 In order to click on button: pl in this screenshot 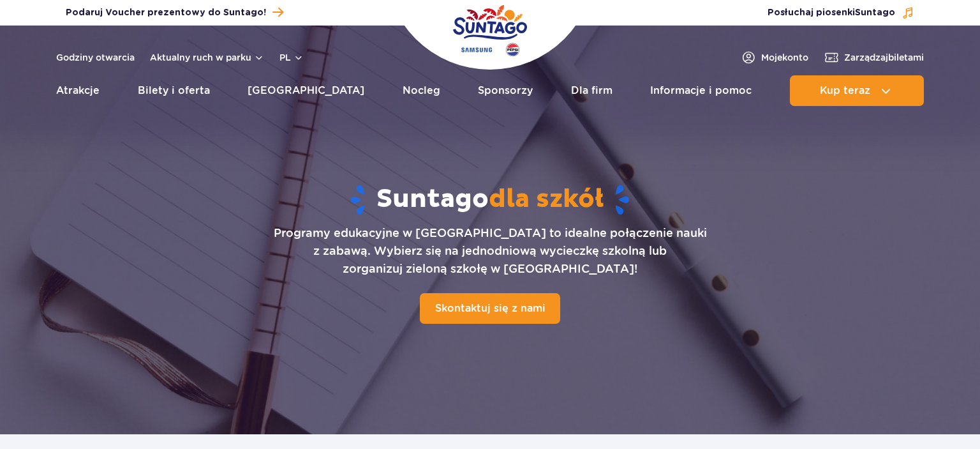, I will do `click(292, 57)`.